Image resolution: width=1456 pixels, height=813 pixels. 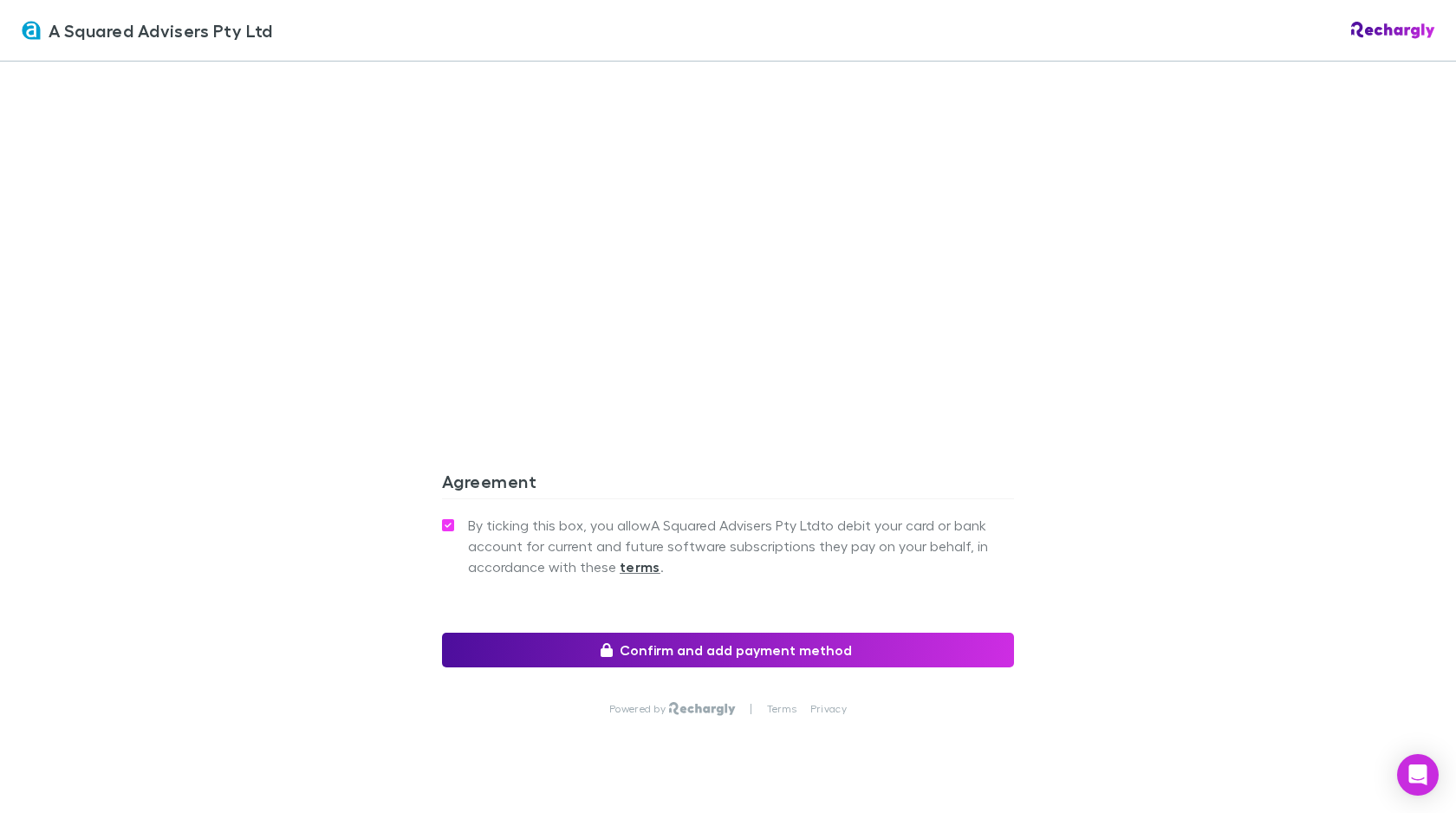 What do you see at coordinates (640, 567) in the screenshot?
I see `strong: terms` at bounding box center [640, 567].